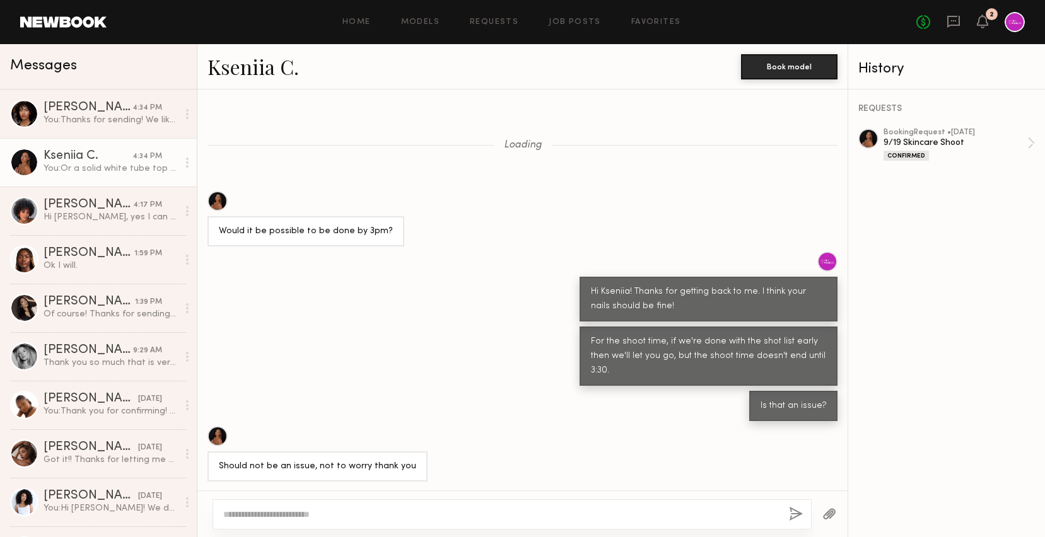  Describe the element at coordinates (148, 302) in the screenshot. I see `div: 1:39 PM` at that location.